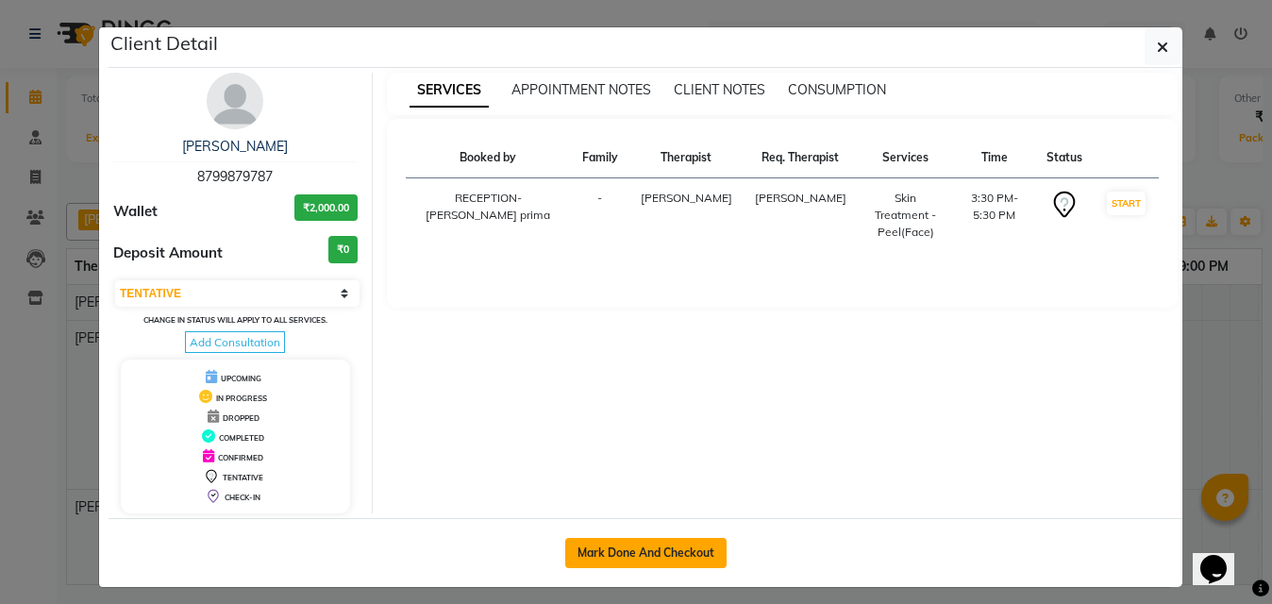 The image size is (1272, 604). I want to click on span: SERVICES, so click(449, 91).